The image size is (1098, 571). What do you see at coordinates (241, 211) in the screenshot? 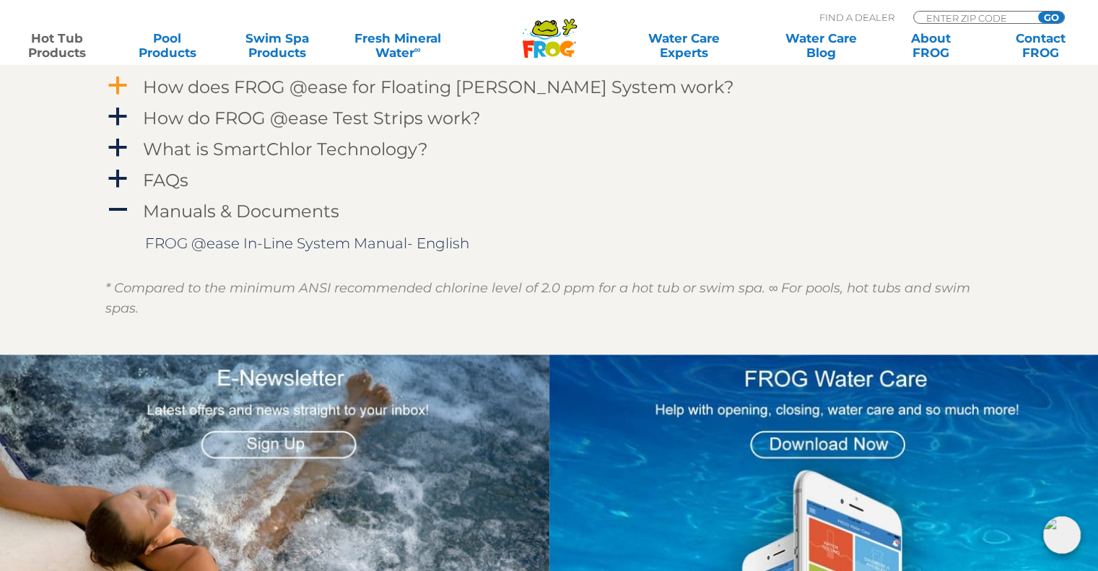
I see `h4: Manuals & Documents` at bounding box center [241, 211].